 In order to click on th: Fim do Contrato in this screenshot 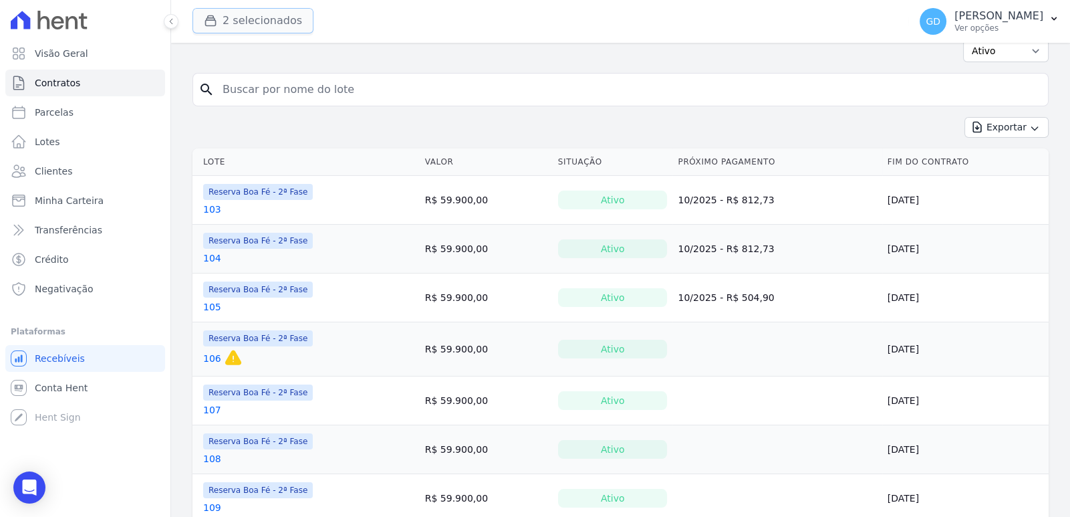, I will do `click(965, 162)`.